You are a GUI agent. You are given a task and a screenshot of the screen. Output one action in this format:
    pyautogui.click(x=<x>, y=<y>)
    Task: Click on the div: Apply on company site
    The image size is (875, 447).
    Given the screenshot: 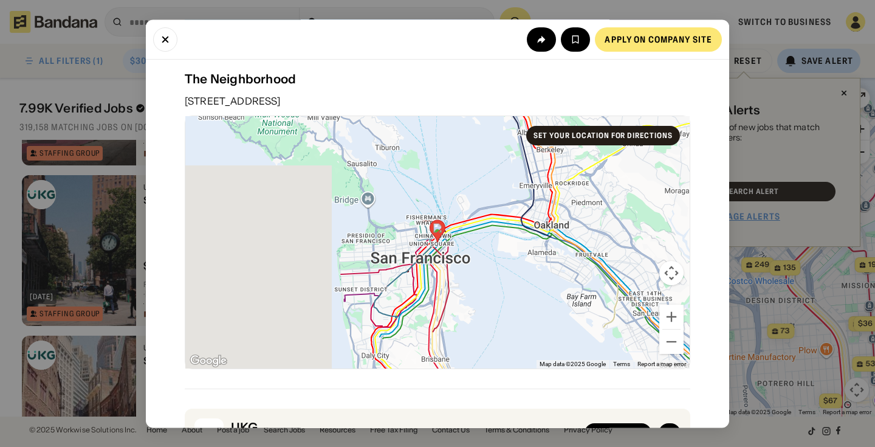 What is the action you would take?
    pyautogui.click(x=658, y=39)
    